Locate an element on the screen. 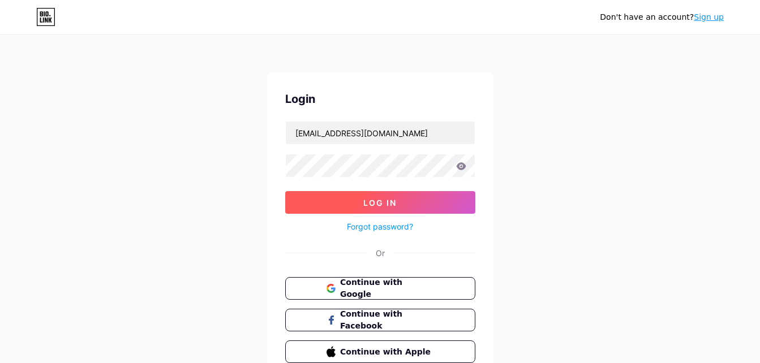 This screenshot has width=760, height=363. div: Or is located at coordinates (380, 253).